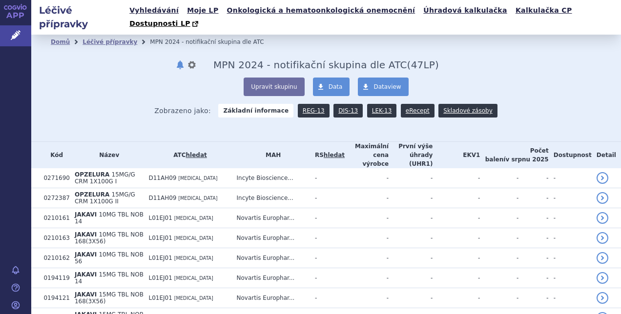  What do you see at coordinates (105, 178) in the screenshot?
I see `span: 15MG/G CRM 1X100G I` at bounding box center [105, 178].